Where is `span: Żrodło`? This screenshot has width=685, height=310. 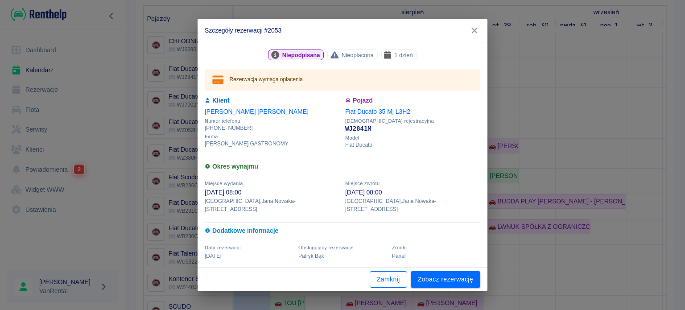 span: Żrodło is located at coordinates (399, 248).